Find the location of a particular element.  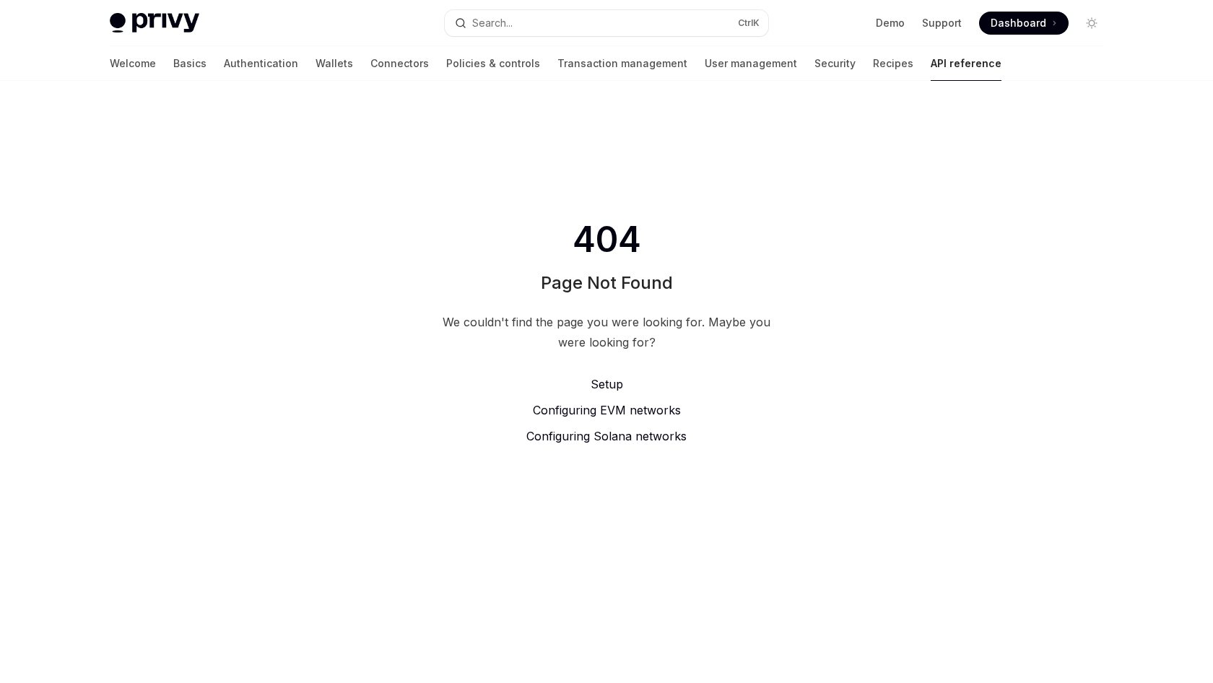

div: We couldn't find the page you were looking for. Maybe you were looking for? is located at coordinates (606, 332).